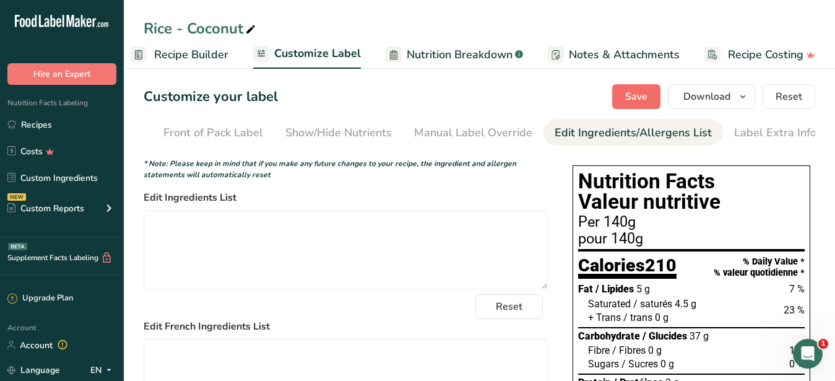  Describe the element at coordinates (180, 54) in the screenshot. I see `a: Recipe Builder` at that location.